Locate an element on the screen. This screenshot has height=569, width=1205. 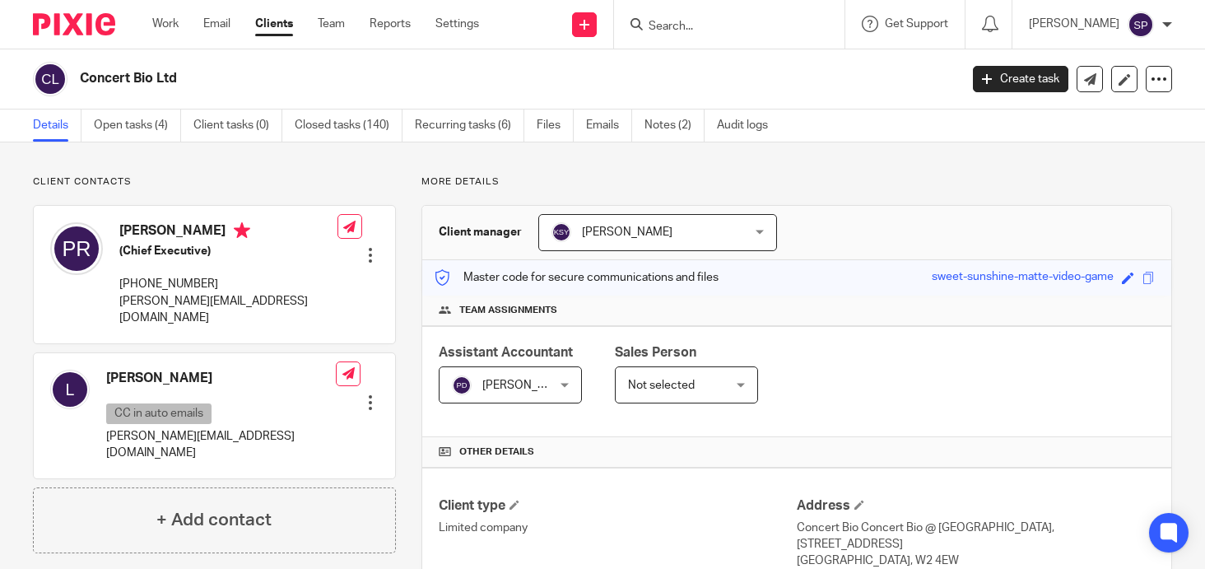
a: Clients is located at coordinates (274, 24).